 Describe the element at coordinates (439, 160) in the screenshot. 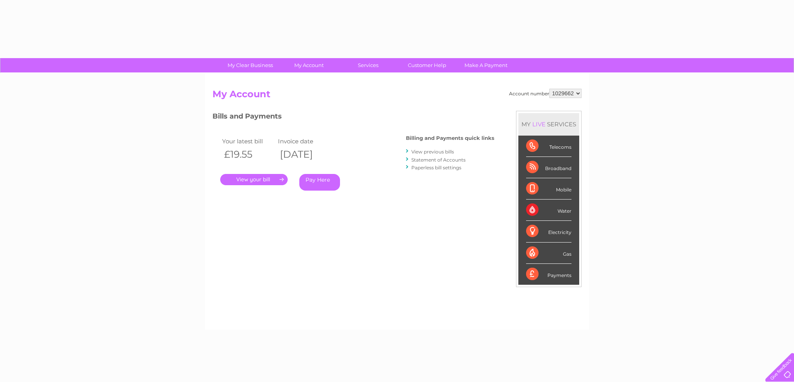

I see `a: Statement of Accounts` at that location.